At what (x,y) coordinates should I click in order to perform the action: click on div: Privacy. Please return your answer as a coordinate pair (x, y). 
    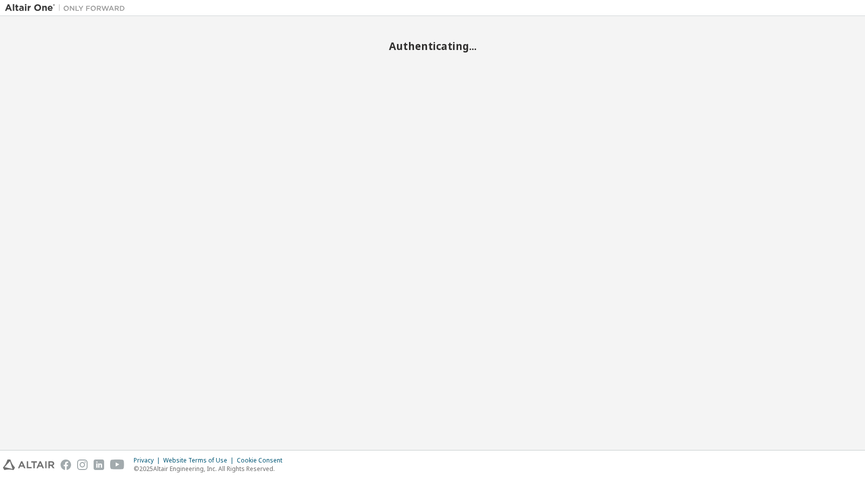
    Looking at the image, I should click on (148, 461).